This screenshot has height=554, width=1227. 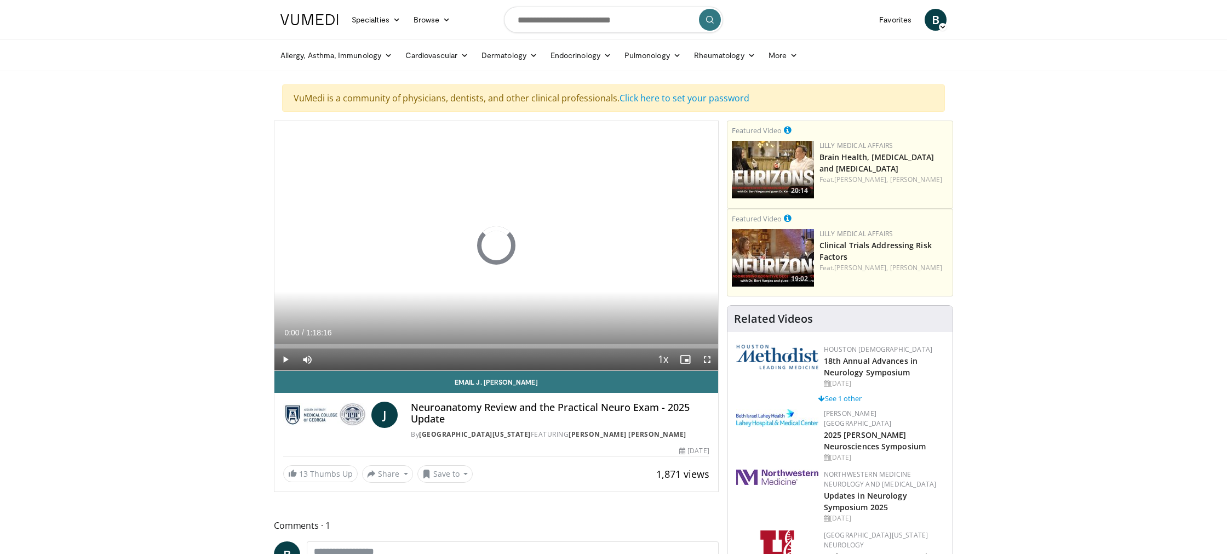 I want to click on img: 5e4488cc-e109-4a4e-9fd9-73bb9237ee91.png.150x105_q85_autocrop_double_scale_upscale_version-0.2.png, so click(x=777, y=357).